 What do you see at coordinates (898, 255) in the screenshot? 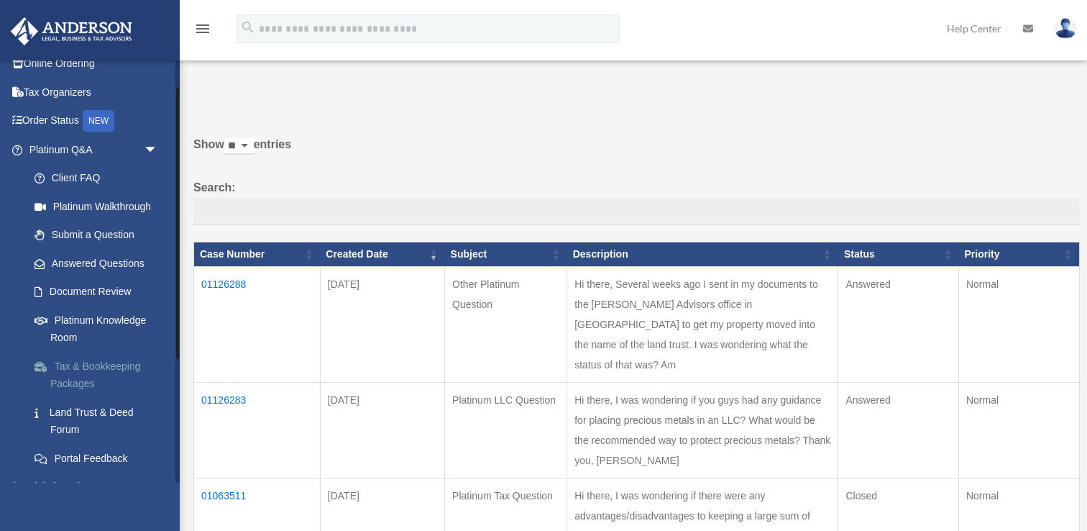
I see `th: Status: activate to sort column ascending` at bounding box center [898, 255].